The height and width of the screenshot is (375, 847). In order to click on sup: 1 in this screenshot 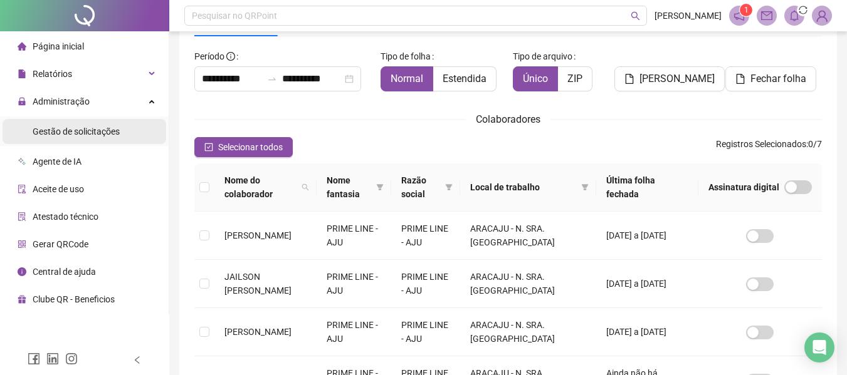, I will do `click(746, 10)`.